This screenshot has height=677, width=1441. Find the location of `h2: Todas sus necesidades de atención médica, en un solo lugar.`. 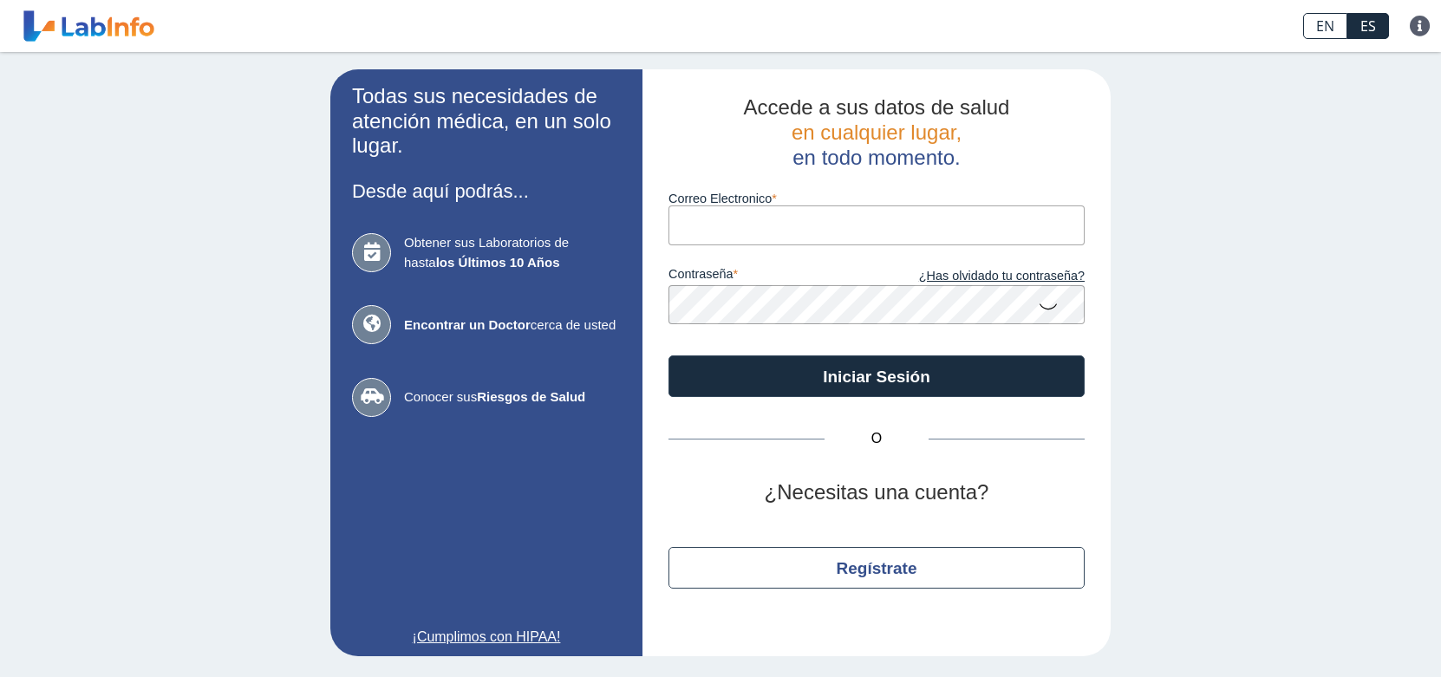

h2: Todas sus necesidades de atención médica, en un solo lugar. is located at coordinates (486, 121).